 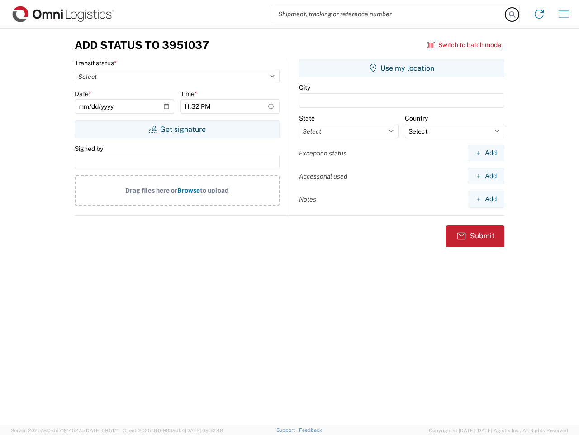 What do you see at coordinates (177, 129) in the screenshot?
I see `button: Get signature` at bounding box center [177, 129].